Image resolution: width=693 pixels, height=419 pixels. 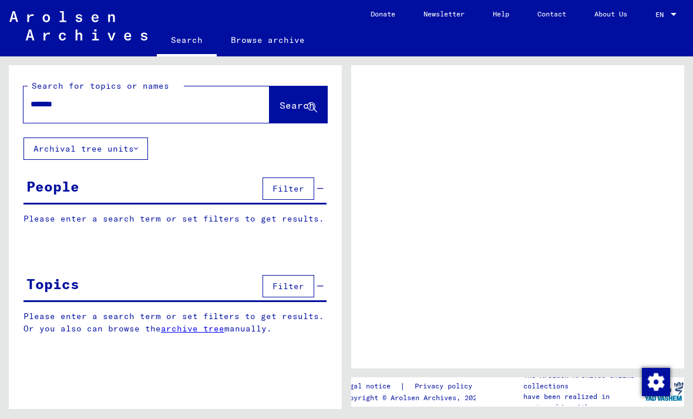 I want to click on p: Copyright © Arolsen Archives, 2021, so click(x=413, y=397).